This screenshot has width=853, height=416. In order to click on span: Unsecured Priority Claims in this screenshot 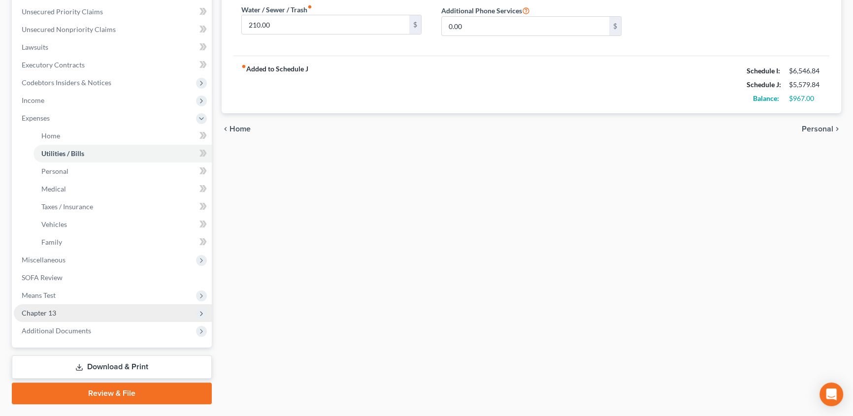, I will do `click(62, 11)`.